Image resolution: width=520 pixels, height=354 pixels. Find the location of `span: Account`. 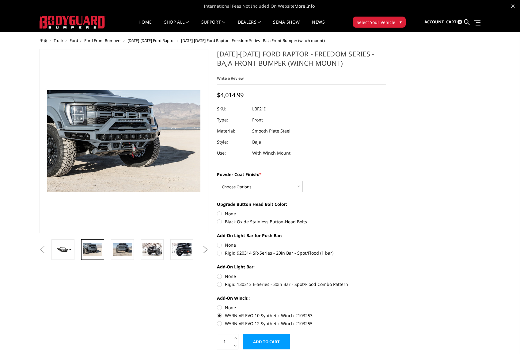

span: Account is located at coordinates (434, 22).